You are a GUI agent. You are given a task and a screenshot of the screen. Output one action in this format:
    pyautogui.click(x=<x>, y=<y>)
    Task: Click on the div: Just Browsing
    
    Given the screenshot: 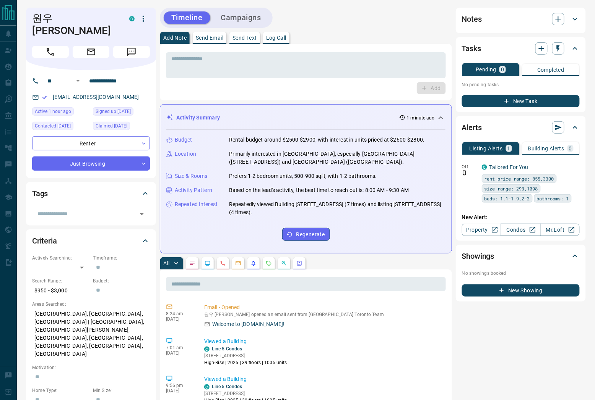 What is the action you would take?
    pyautogui.click(x=91, y=164)
    